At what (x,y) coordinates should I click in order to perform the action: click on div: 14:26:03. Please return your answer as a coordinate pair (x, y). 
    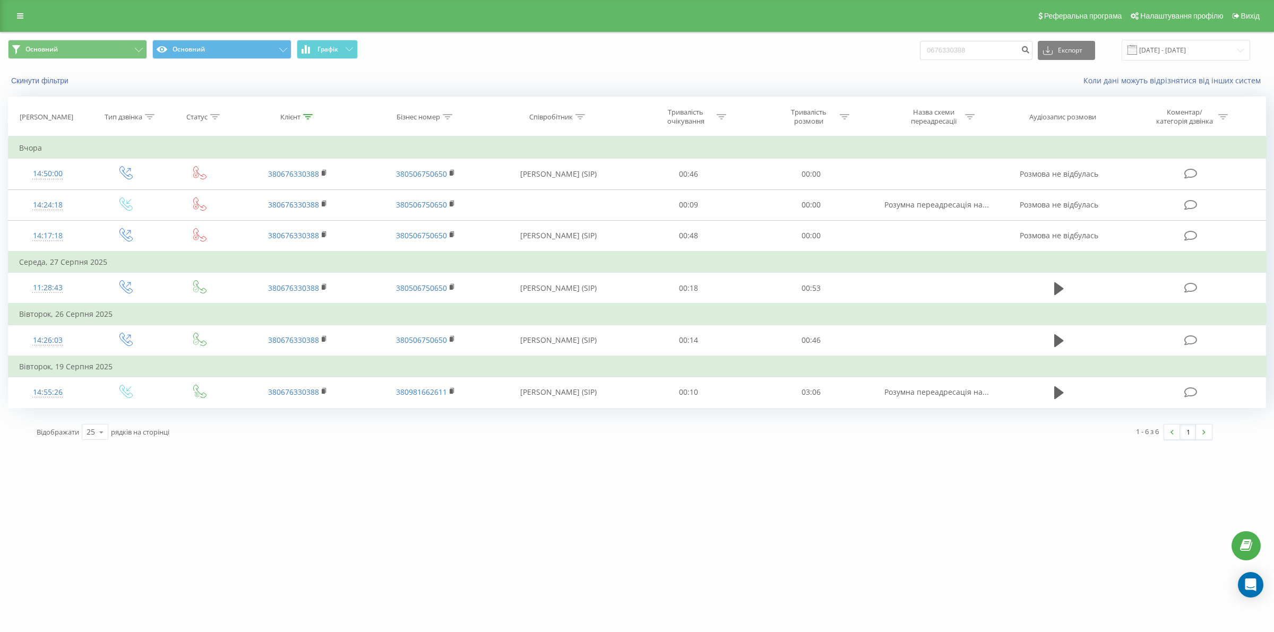
    Looking at the image, I should click on (48, 340).